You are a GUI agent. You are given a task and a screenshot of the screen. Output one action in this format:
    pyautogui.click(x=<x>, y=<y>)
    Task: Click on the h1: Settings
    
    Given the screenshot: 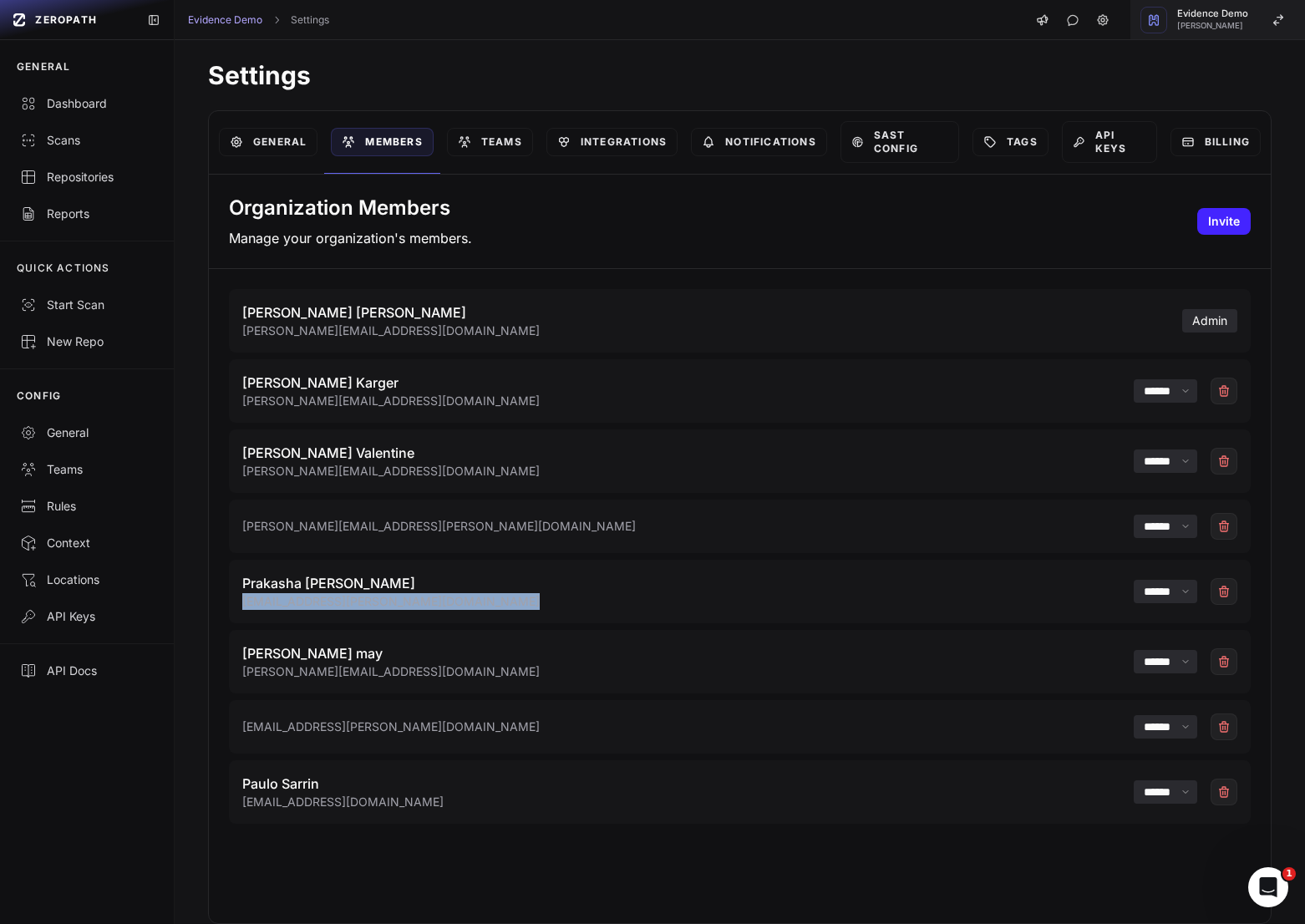 What is the action you would take?
    pyautogui.click(x=740, y=75)
    